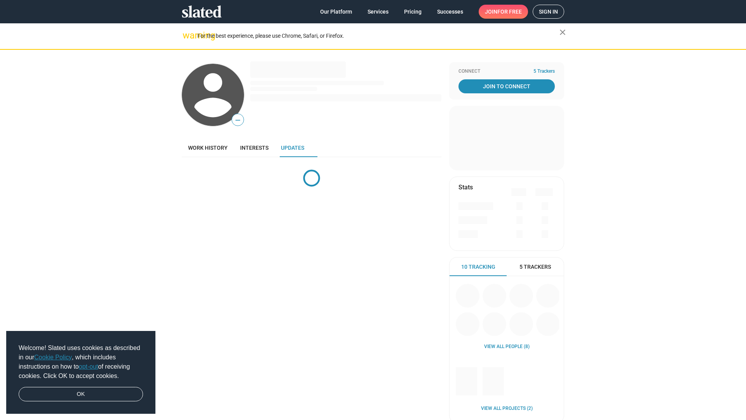 Image resolution: width=746 pixels, height=420 pixels. Describe the element at coordinates (503, 12) in the screenshot. I see `a: Joinfor free` at that location.